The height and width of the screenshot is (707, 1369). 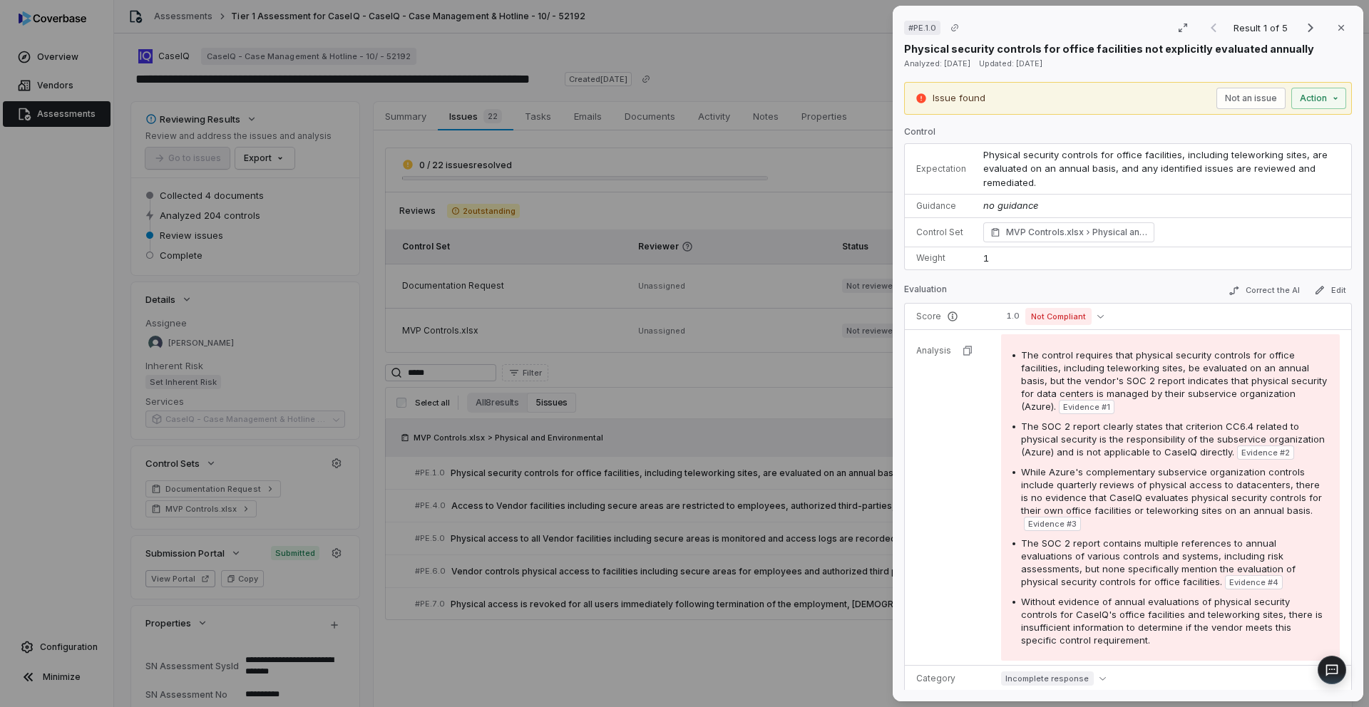 What do you see at coordinates (941, 169) in the screenshot?
I see `p: Expectation` at bounding box center [941, 169].